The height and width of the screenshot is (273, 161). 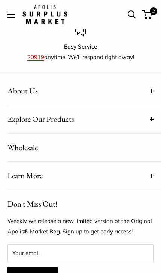 I want to click on button: Explore Our Products, so click(x=80, y=119).